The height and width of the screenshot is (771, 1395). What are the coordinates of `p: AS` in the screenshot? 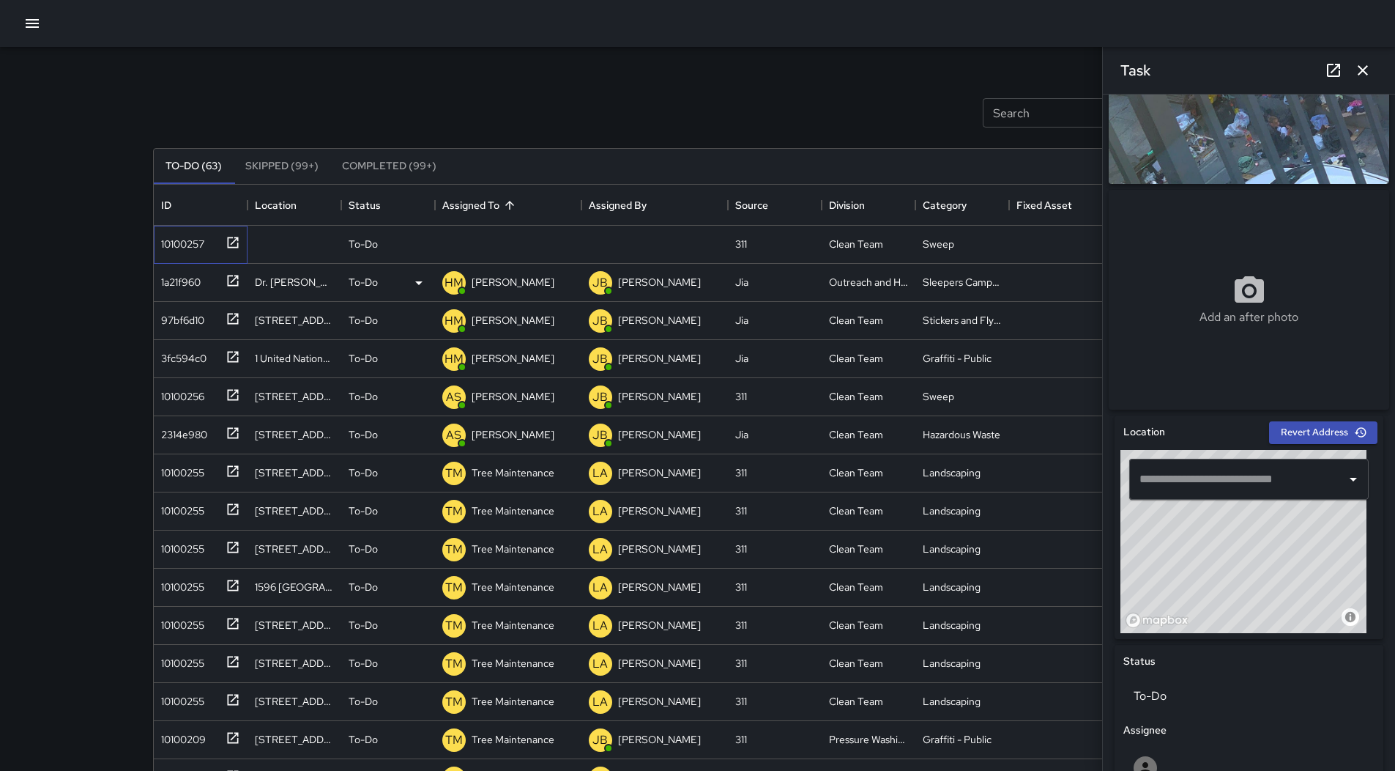 It's located at (453, 435).